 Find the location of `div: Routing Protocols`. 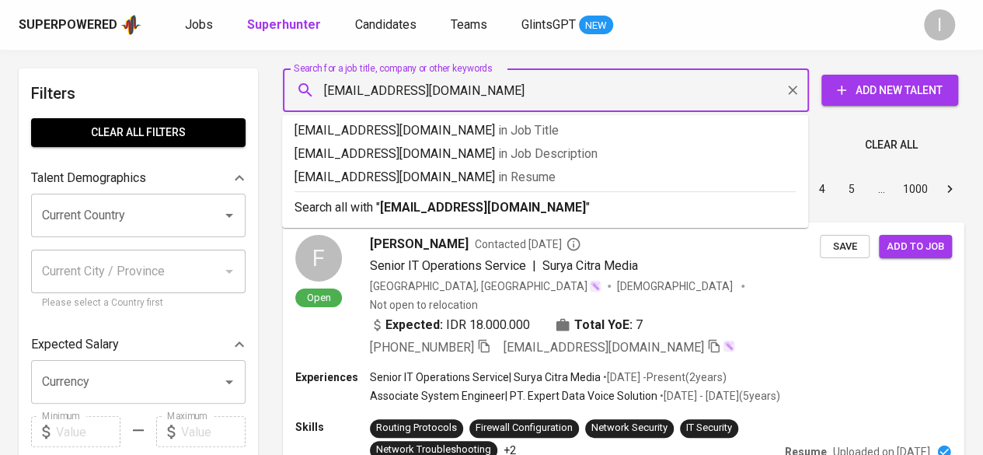

div: Routing Protocols is located at coordinates (417, 427).